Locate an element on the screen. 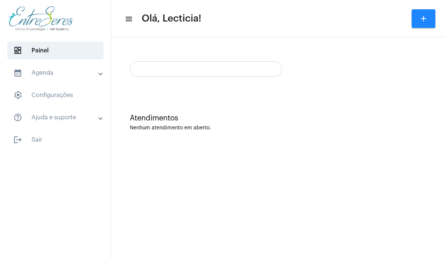  span: Sair is located at coordinates (55, 140).